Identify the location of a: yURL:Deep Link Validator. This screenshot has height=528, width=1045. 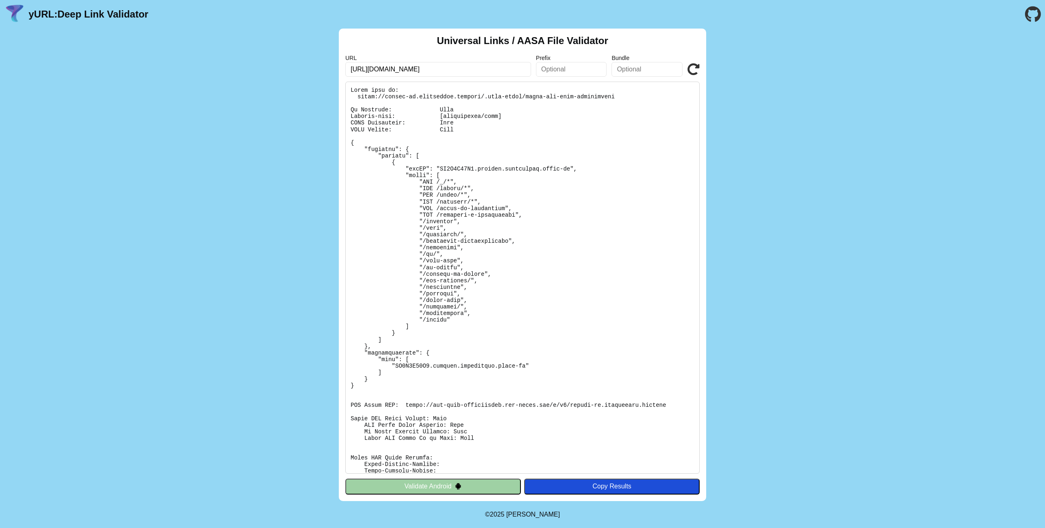
(88, 14).